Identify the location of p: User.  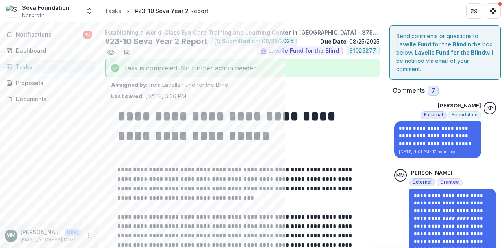
(72, 233).